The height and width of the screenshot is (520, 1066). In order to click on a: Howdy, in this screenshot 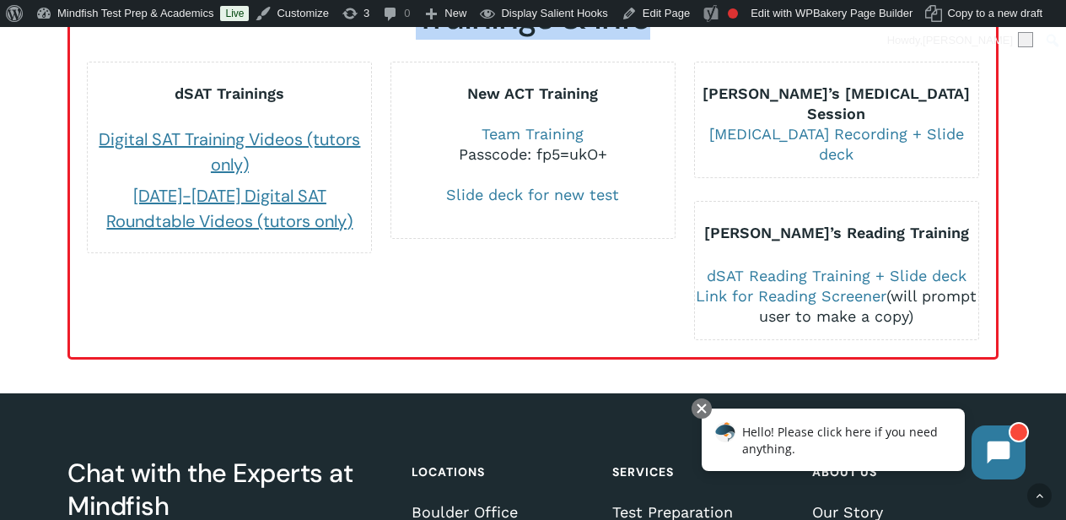, I will do `click(961, 40)`.